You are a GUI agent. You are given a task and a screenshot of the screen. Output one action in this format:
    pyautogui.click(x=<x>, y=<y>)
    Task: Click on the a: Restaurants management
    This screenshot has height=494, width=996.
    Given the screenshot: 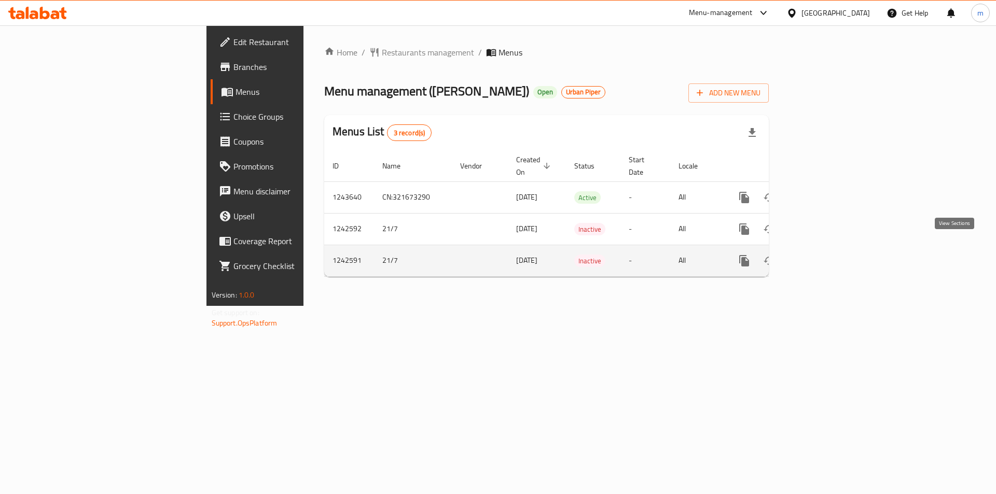 What is the action you would take?
    pyautogui.click(x=422, y=52)
    